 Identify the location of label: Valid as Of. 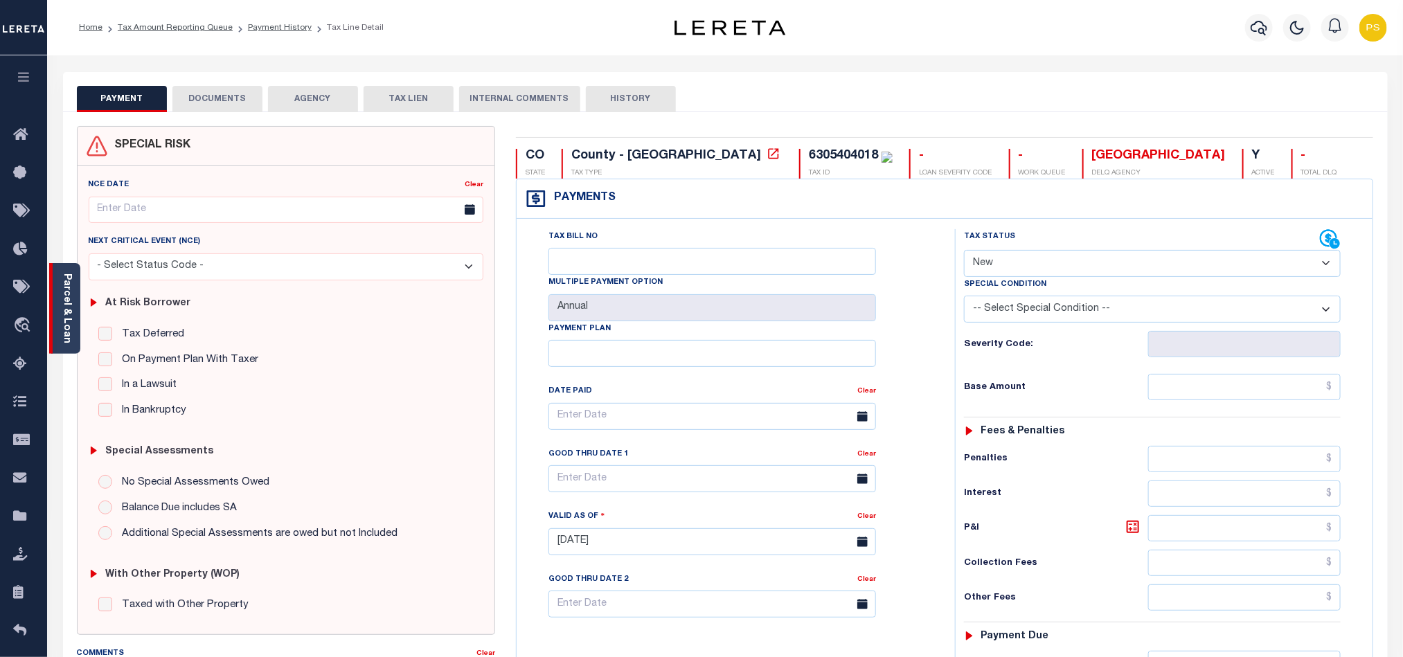
(577, 516).